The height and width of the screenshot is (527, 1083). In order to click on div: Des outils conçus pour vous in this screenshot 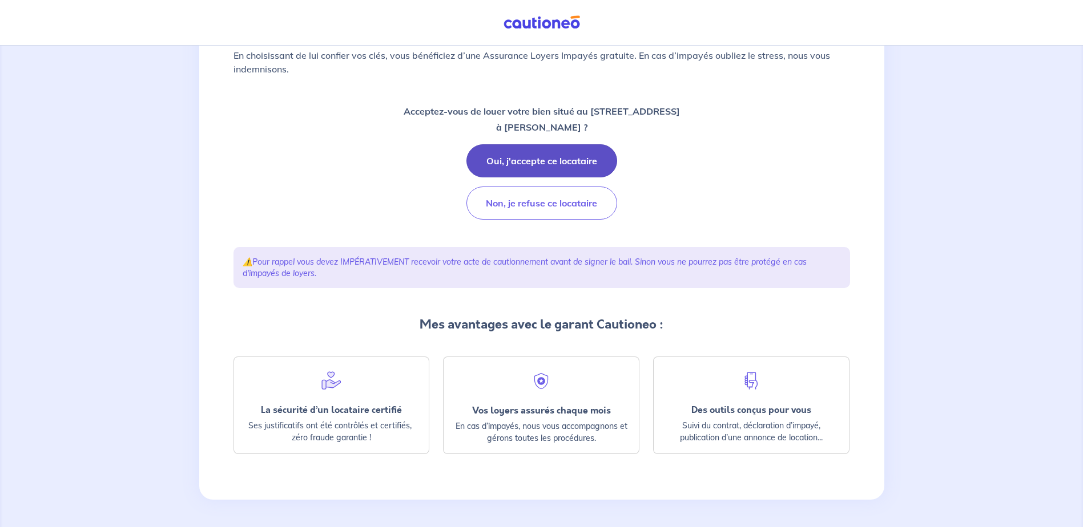, I will do `click(751, 410)`.